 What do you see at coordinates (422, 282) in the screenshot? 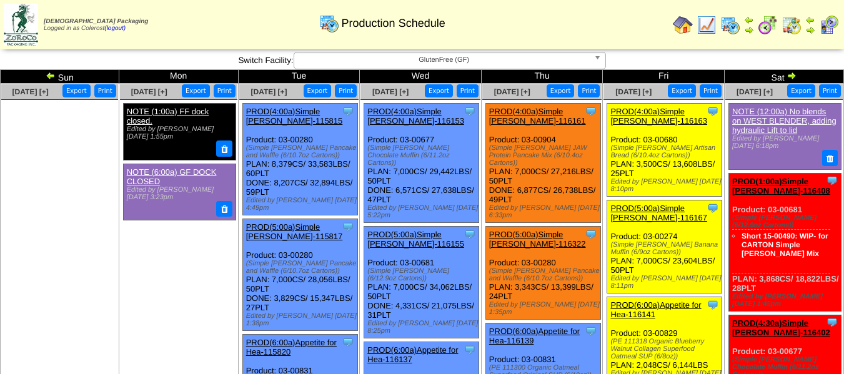
I see `div: Product: 03-00681 PLAN: 7,000CS / 34,062LBS / 50PLT DONE: 4,331CS / 21,075LBS / 31PLT` at bounding box center [422, 282].